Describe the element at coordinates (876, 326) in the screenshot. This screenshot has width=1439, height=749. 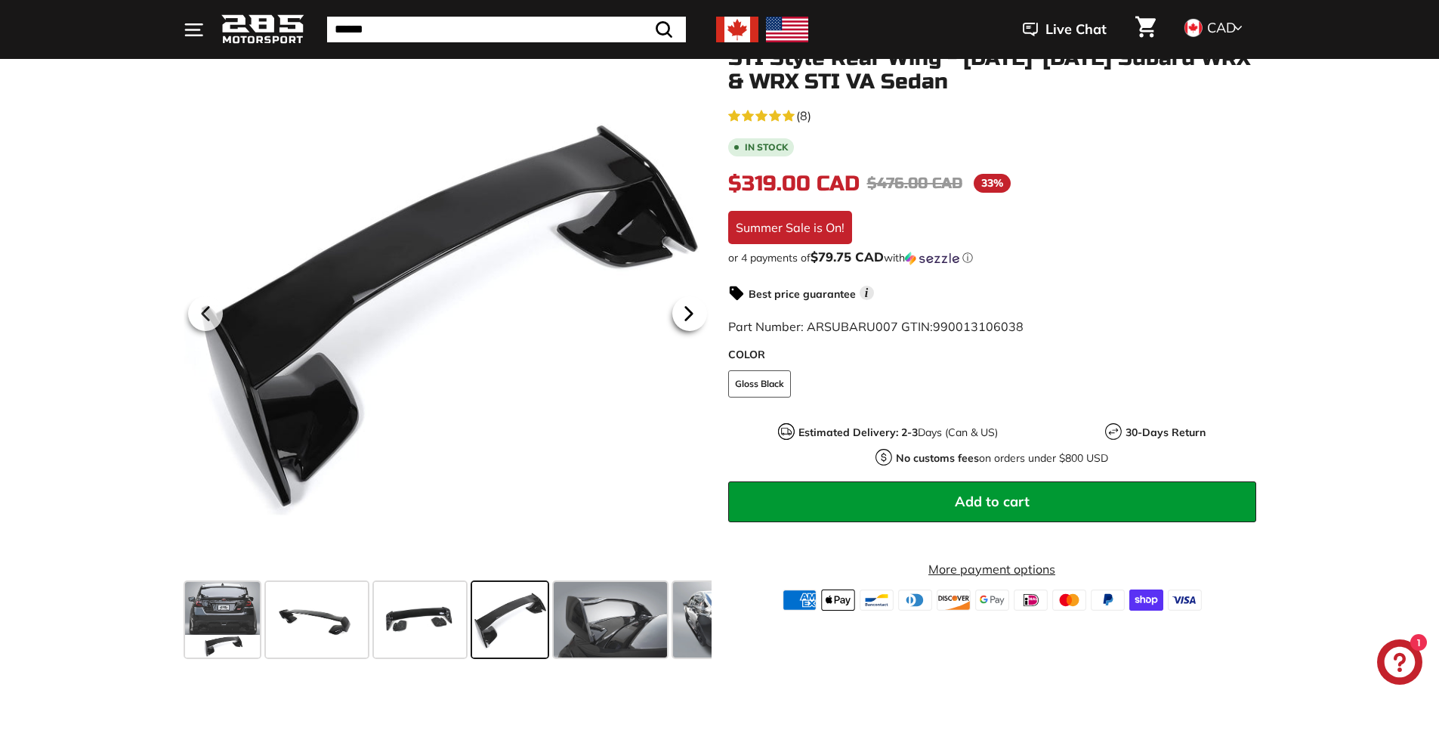
I see `span: Part Number: ARSUBARU007 GTIN:` at that location.